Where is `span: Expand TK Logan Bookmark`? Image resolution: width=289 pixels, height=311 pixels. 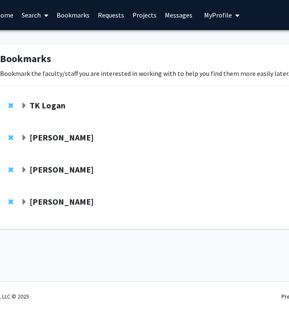 span: Expand TK Logan Bookmark is located at coordinates (24, 106).